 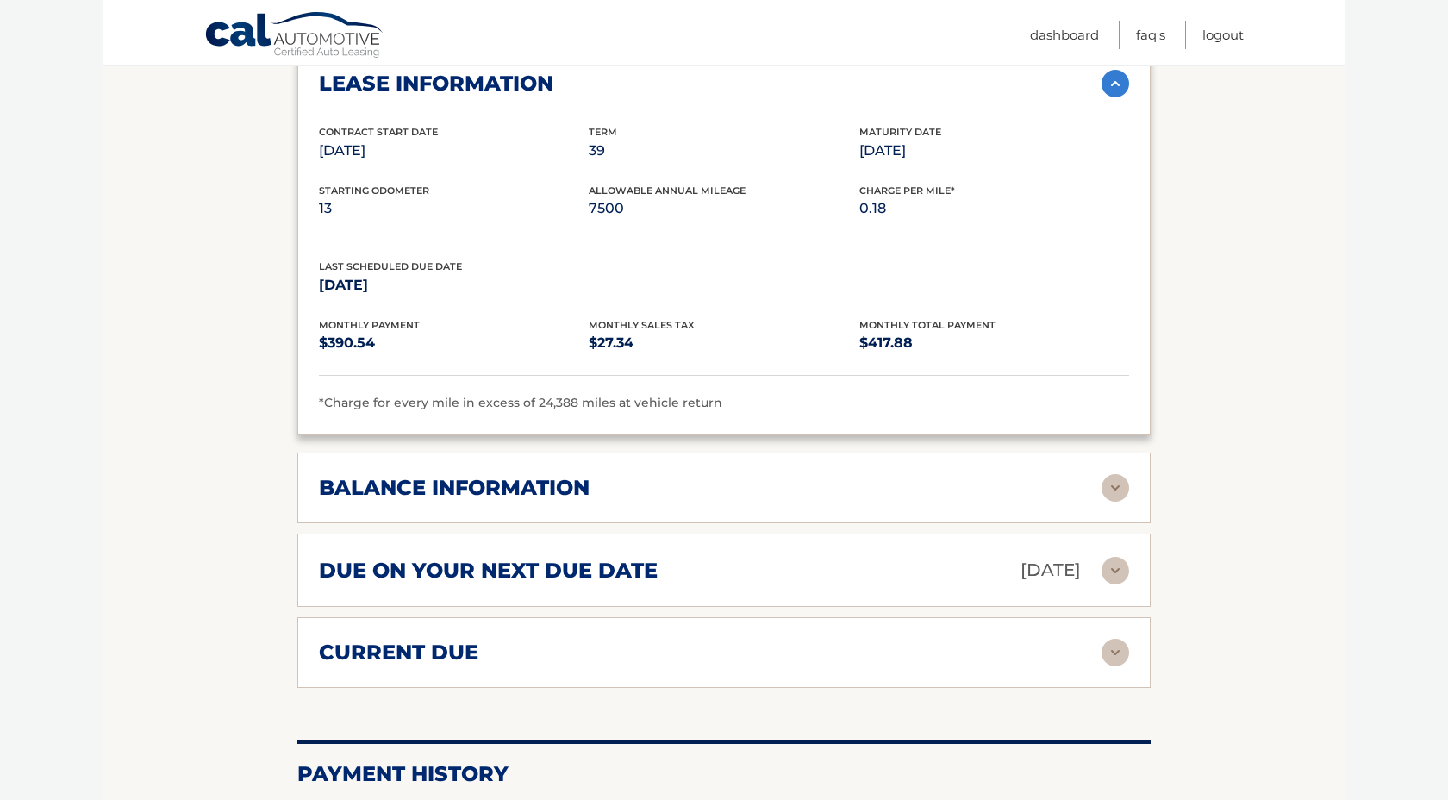 I want to click on span: Allowable Annual Mileage, so click(x=667, y=190).